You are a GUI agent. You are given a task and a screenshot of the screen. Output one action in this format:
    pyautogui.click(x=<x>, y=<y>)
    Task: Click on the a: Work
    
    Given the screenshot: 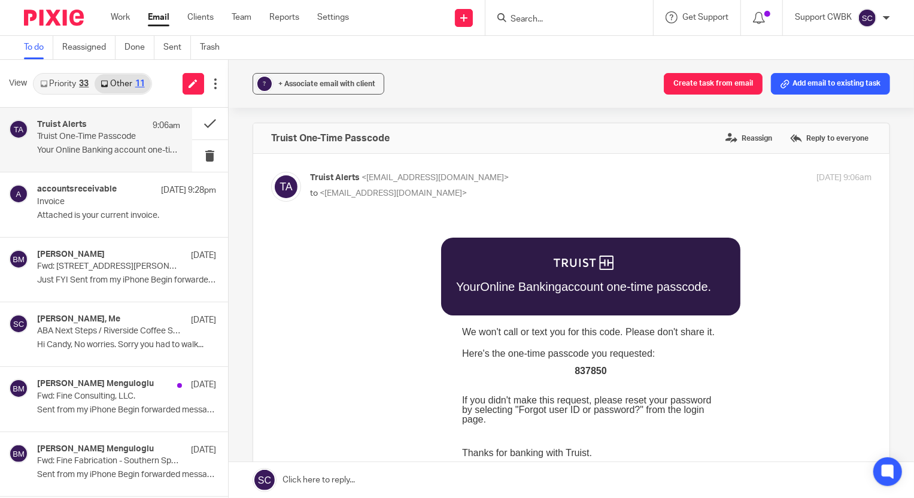 What is the action you would take?
    pyautogui.click(x=120, y=17)
    